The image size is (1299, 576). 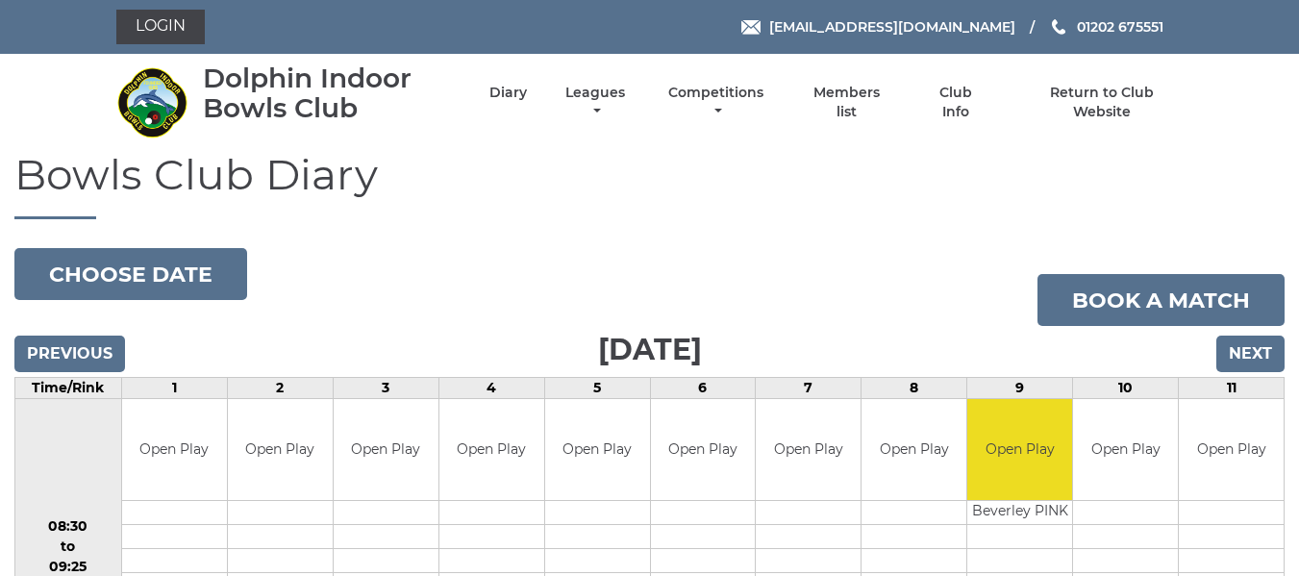 I want to click on td: Beverley PINK, so click(x=1019, y=511).